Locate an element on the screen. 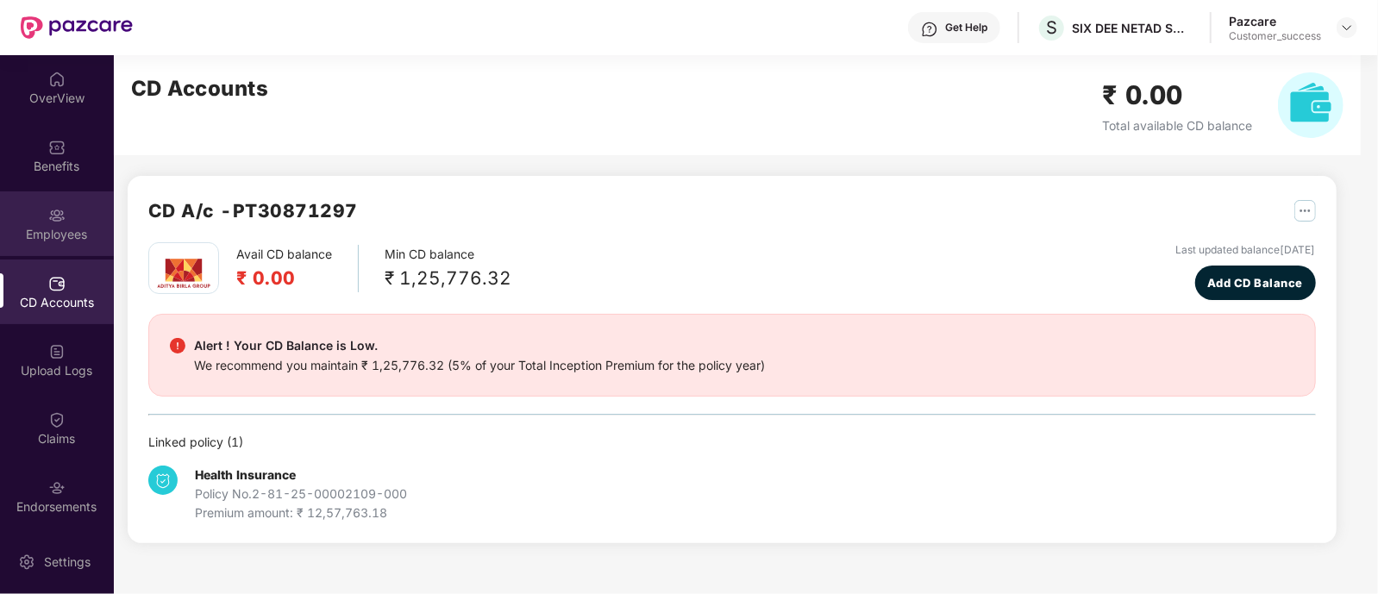 This screenshot has width=1378, height=594. div: Customer_success is located at coordinates (1274, 36).